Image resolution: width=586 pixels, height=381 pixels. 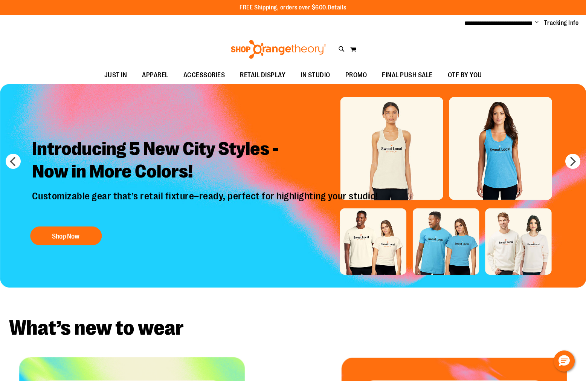 What do you see at coordinates (573, 161) in the screenshot?
I see `button: next` at bounding box center [573, 161].